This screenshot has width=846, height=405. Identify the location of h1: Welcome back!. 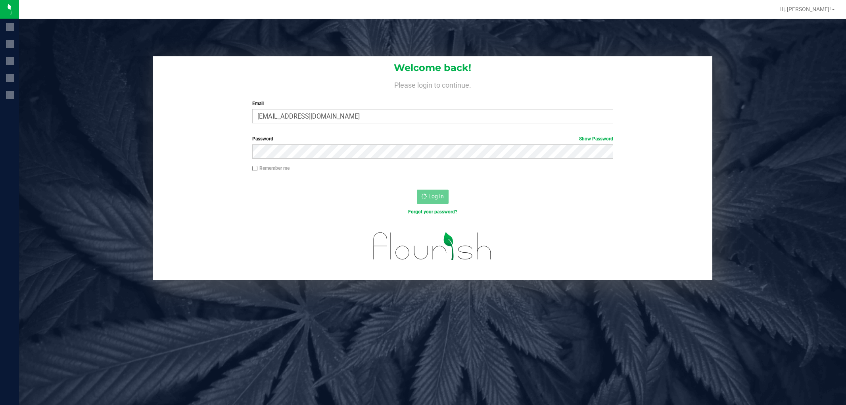
(433, 68).